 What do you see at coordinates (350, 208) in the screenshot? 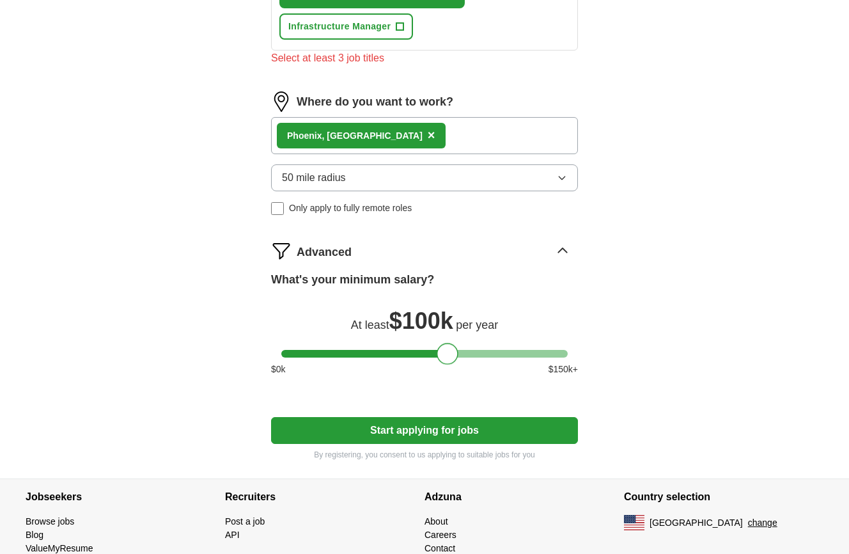
I see `span: Only apply to fully remote roles` at bounding box center [350, 208].